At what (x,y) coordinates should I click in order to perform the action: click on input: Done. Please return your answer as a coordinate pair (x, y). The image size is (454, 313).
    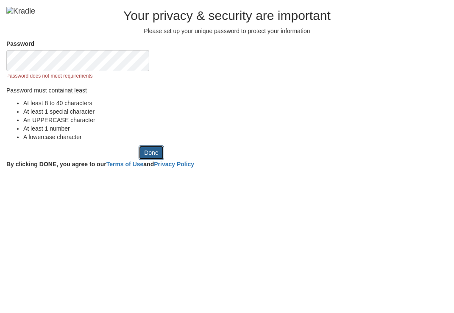
    Looking at the image, I should click on (151, 152).